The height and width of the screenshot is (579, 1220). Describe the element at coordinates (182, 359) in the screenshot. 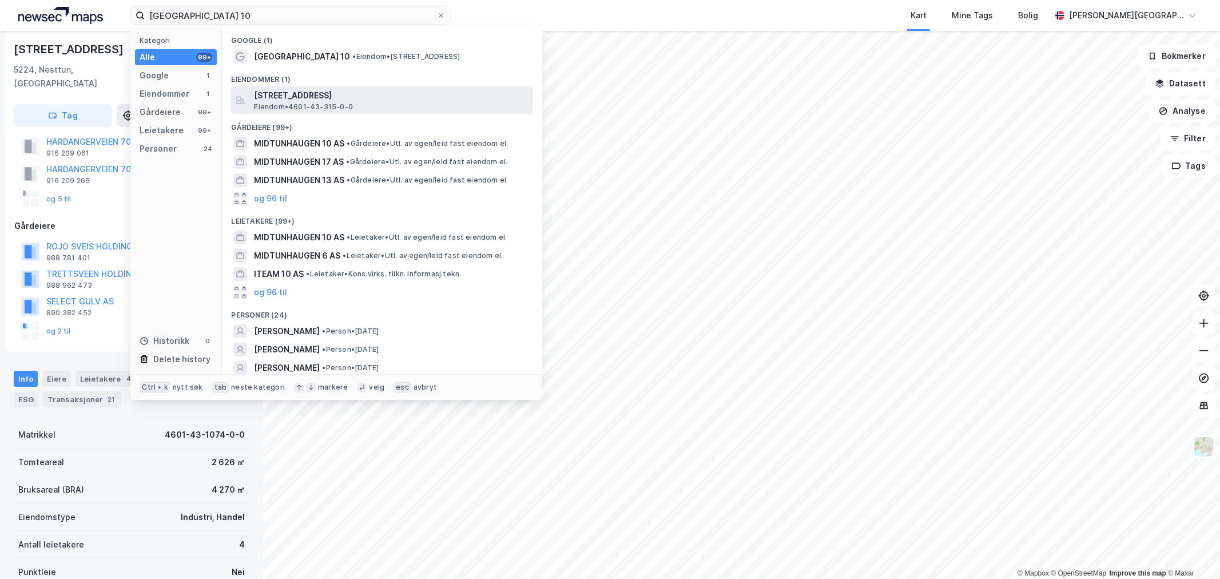

I see `div: Delete history` at that location.